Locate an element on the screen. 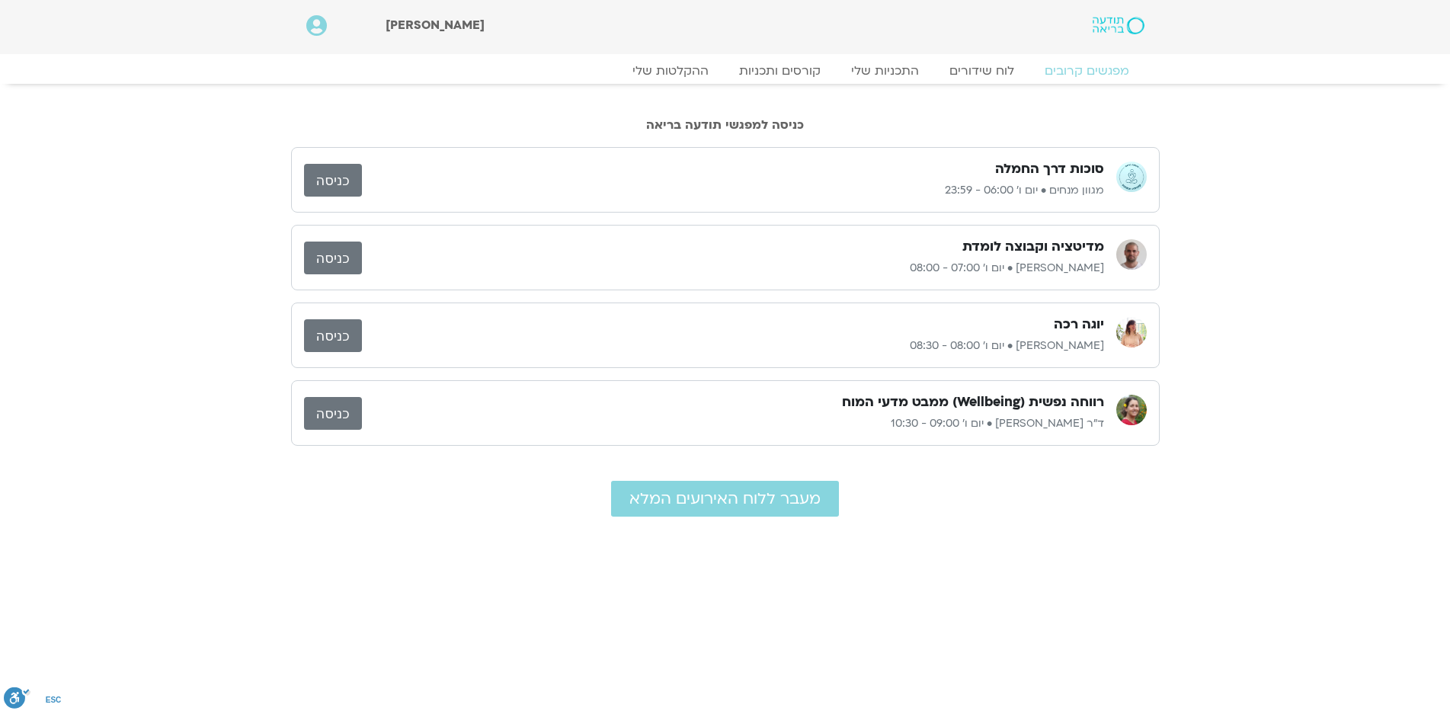 This screenshot has width=1450, height=714. a: מפגשים קרובים is located at coordinates (1087, 71).